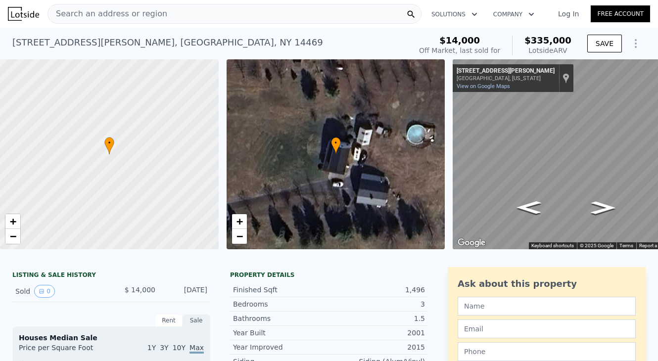 The height and width of the screenshot is (361, 658). Describe the element at coordinates (164, 348) in the screenshot. I see `span: 3Y` at that location.